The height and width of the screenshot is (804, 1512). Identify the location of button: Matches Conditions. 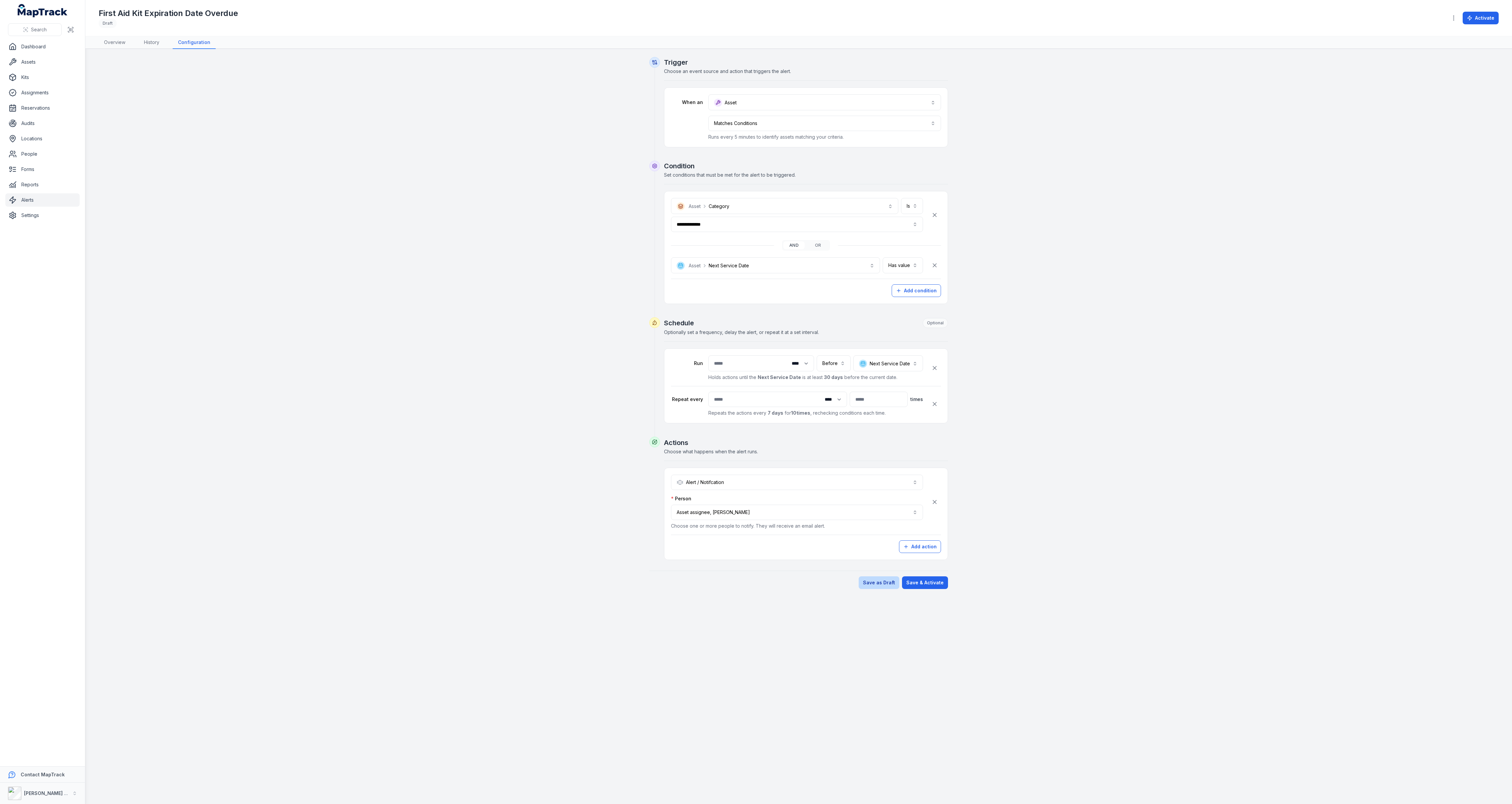
(825, 124).